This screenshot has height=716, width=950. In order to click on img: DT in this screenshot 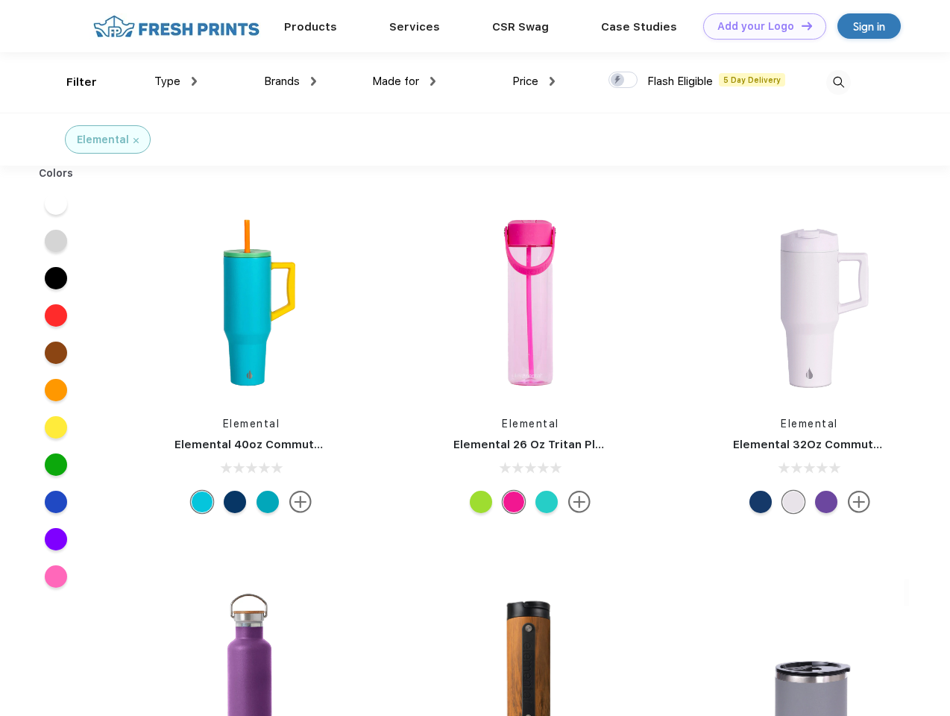, I will do `click(807, 25)`.